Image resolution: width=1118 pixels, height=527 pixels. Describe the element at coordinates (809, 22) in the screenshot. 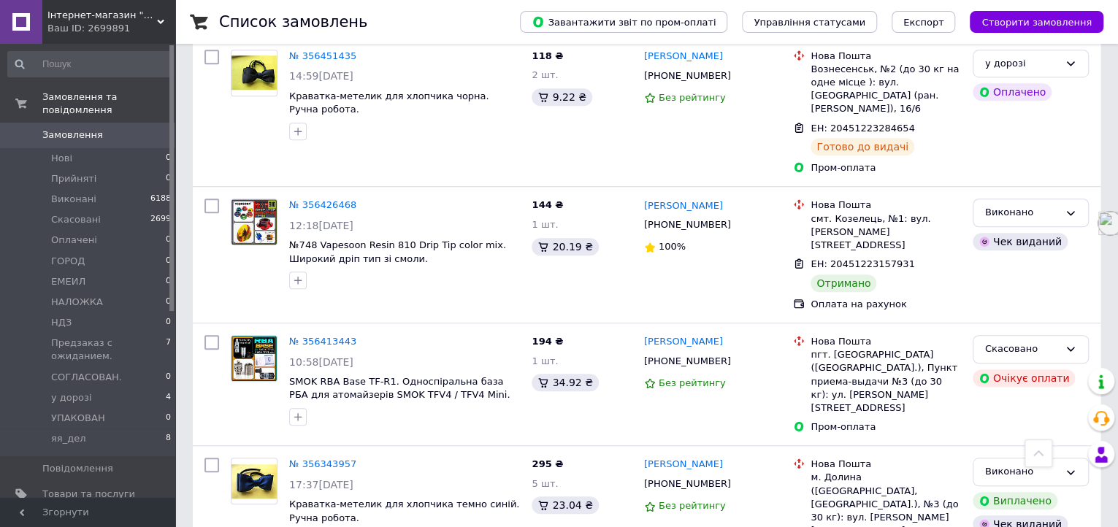

I see `span: Управління статусами` at that location.